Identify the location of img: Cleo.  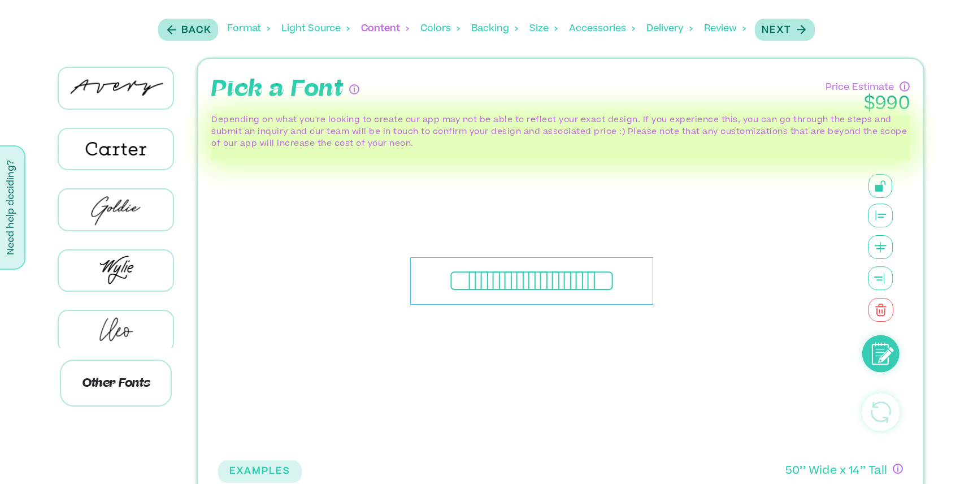
(116, 331).